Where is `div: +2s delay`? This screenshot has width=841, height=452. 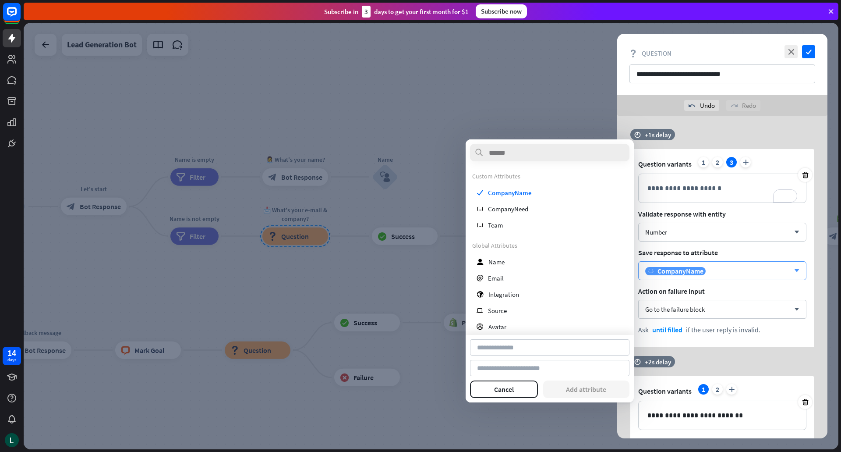
div: +2s delay is located at coordinates (658, 361).